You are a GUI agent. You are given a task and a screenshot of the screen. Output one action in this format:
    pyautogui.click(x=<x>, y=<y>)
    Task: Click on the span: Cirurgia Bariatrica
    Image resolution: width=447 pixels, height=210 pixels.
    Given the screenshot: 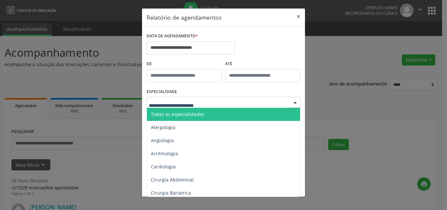 What is the action you would take?
    pyautogui.click(x=171, y=192)
    